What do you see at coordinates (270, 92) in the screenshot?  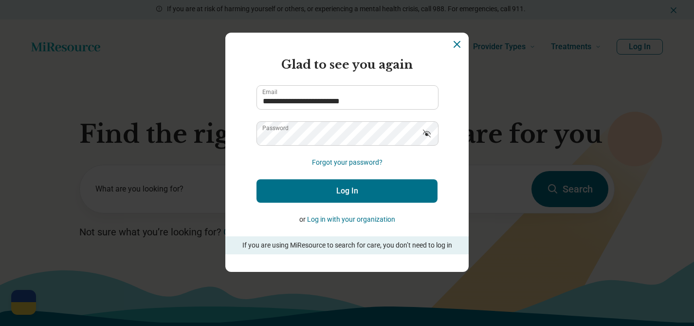 I see `label: Email` at bounding box center [270, 92].